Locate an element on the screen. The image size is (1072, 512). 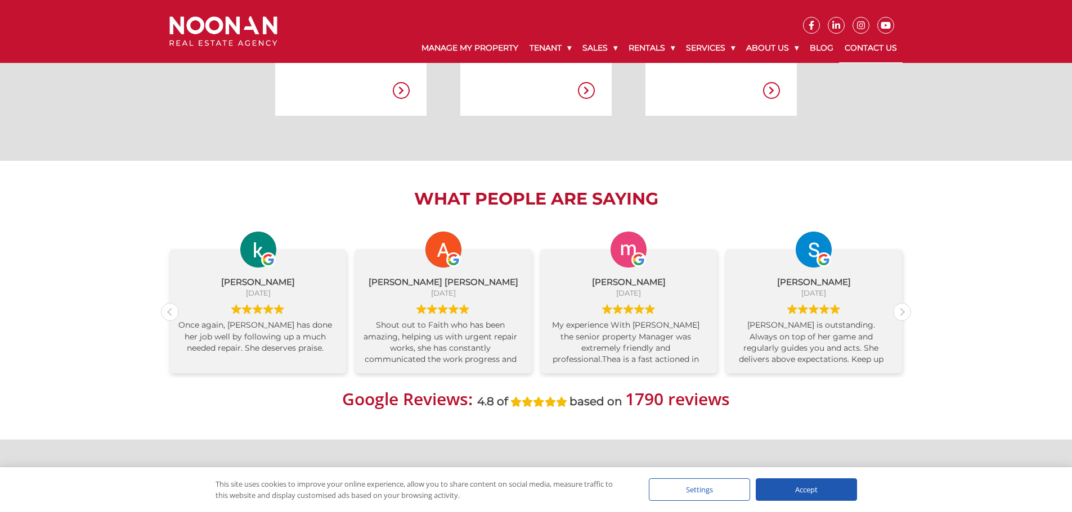
img: kevin foo profile picture is located at coordinates (258, 250).